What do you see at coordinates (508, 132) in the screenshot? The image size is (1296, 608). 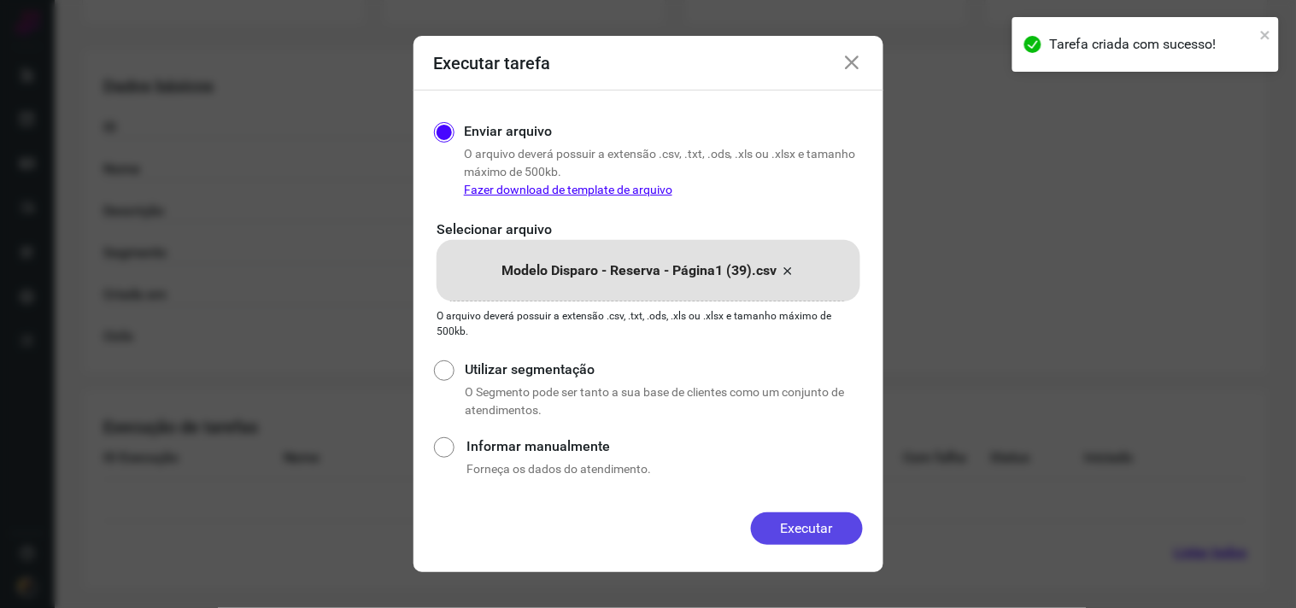 I see `label: Enviar arquivo` at bounding box center [508, 132].